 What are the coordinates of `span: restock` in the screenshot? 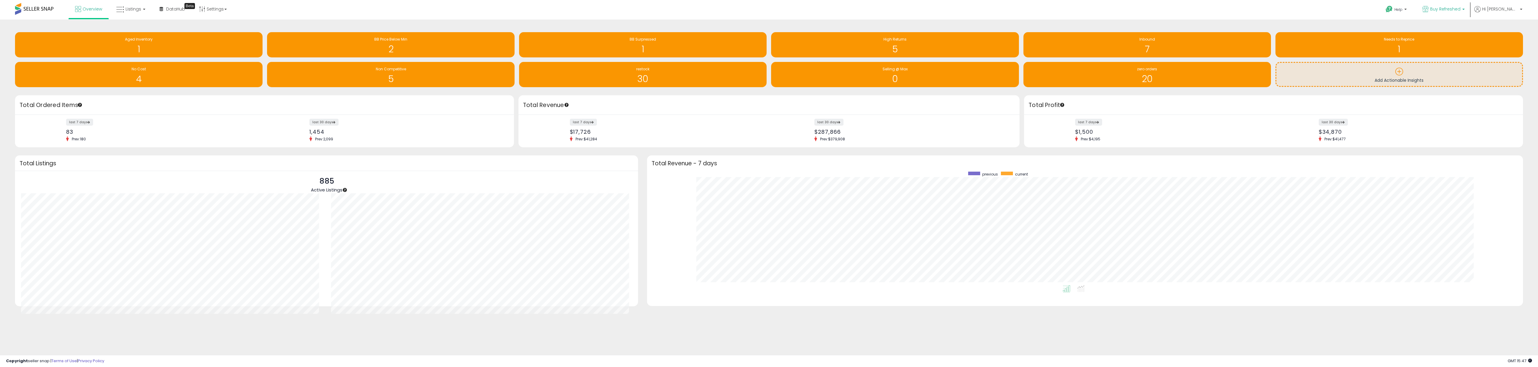 It's located at (643, 69).